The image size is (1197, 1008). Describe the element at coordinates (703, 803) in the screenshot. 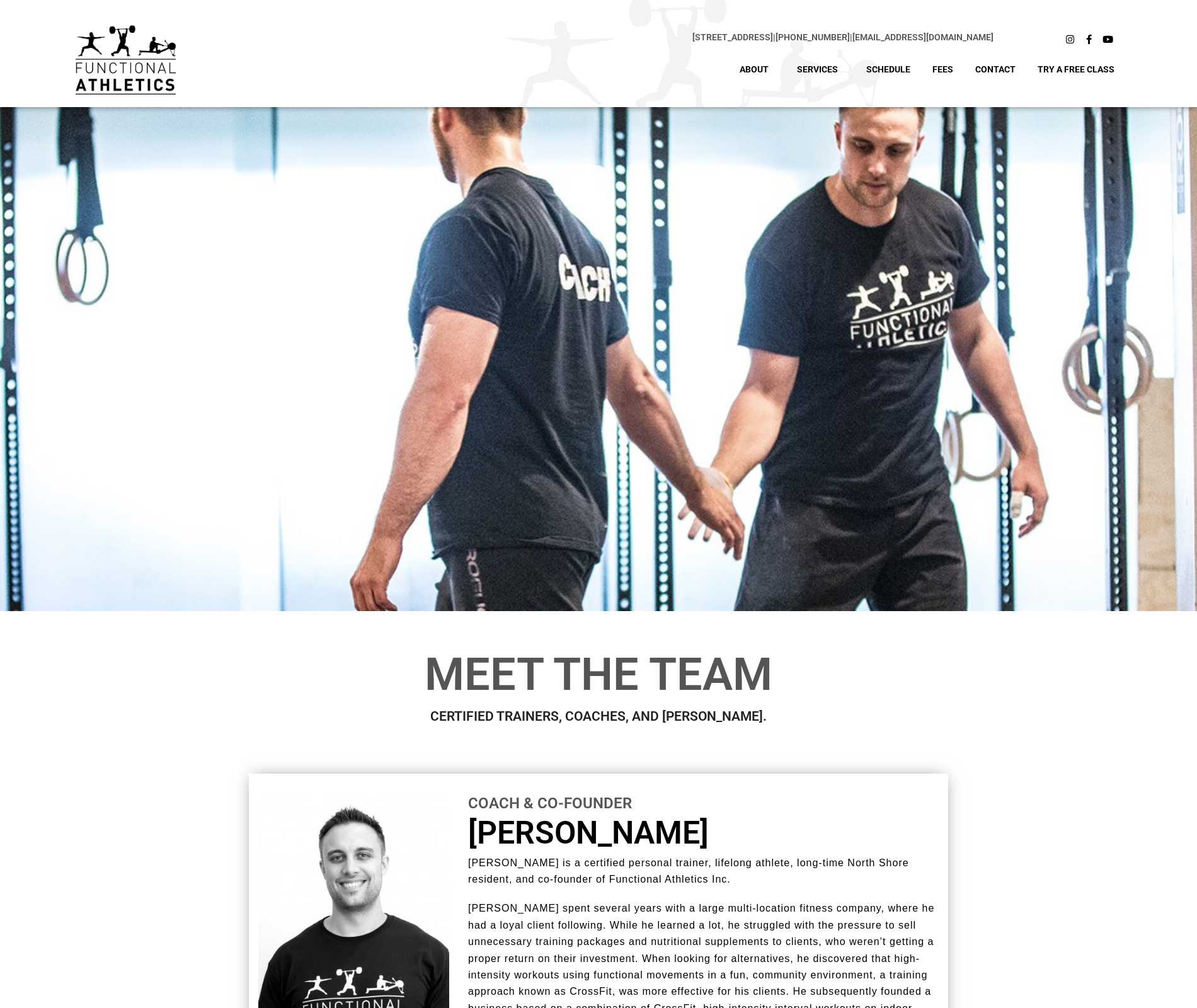

I see `h5: Coach & Co-Founder` at that location.